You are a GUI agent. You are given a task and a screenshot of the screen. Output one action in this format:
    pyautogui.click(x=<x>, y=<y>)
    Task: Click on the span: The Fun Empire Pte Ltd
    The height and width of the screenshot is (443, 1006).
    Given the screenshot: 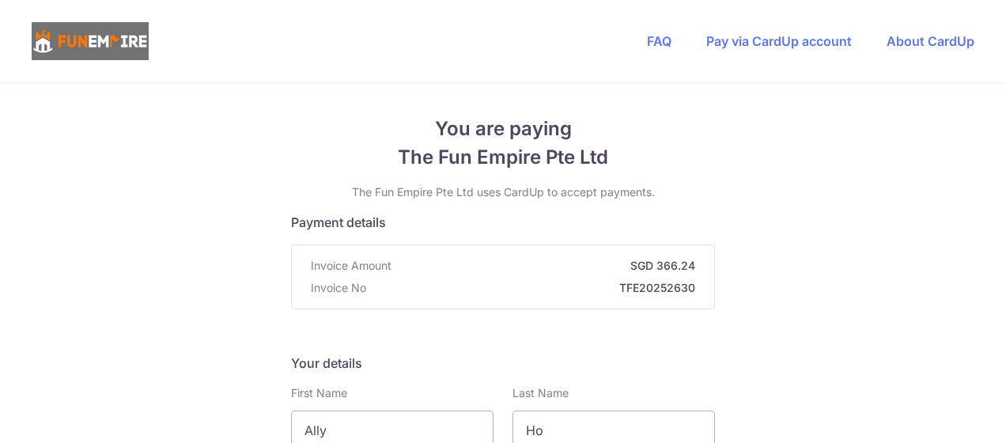 What is the action you would take?
    pyautogui.click(x=503, y=157)
    